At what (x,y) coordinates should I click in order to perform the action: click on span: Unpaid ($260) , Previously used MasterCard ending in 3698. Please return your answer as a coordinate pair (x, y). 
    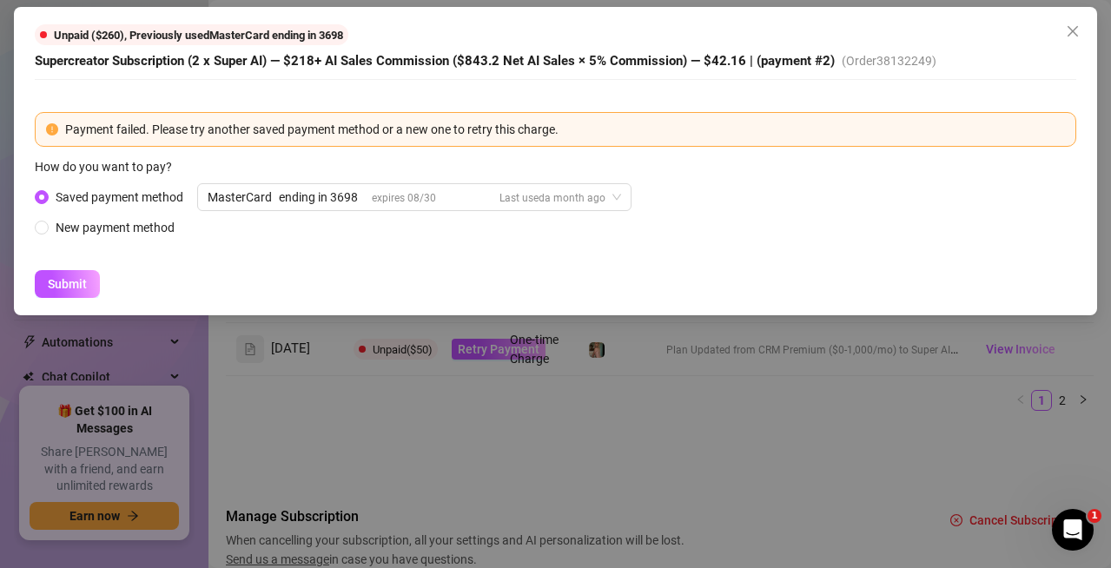
    Looking at the image, I should click on (198, 35).